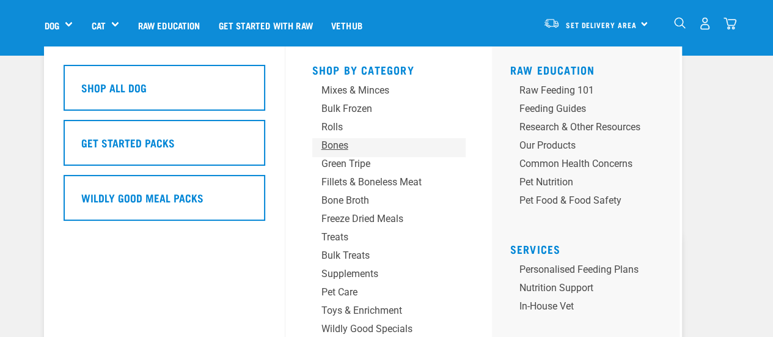 The height and width of the screenshot is (337, 773). What do you see at coordinates (580, 127) in the screenshot?
I see `div: Research & Other Resources` at bounding box center [580, 127].